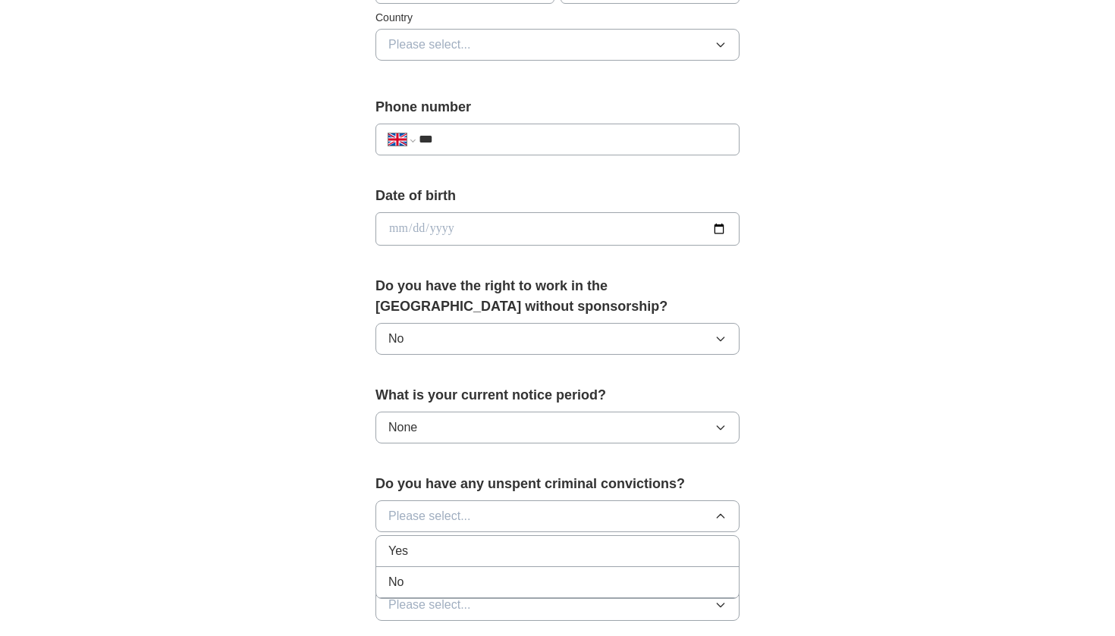  I want to click on label: Date of birth, so click(558, 196).